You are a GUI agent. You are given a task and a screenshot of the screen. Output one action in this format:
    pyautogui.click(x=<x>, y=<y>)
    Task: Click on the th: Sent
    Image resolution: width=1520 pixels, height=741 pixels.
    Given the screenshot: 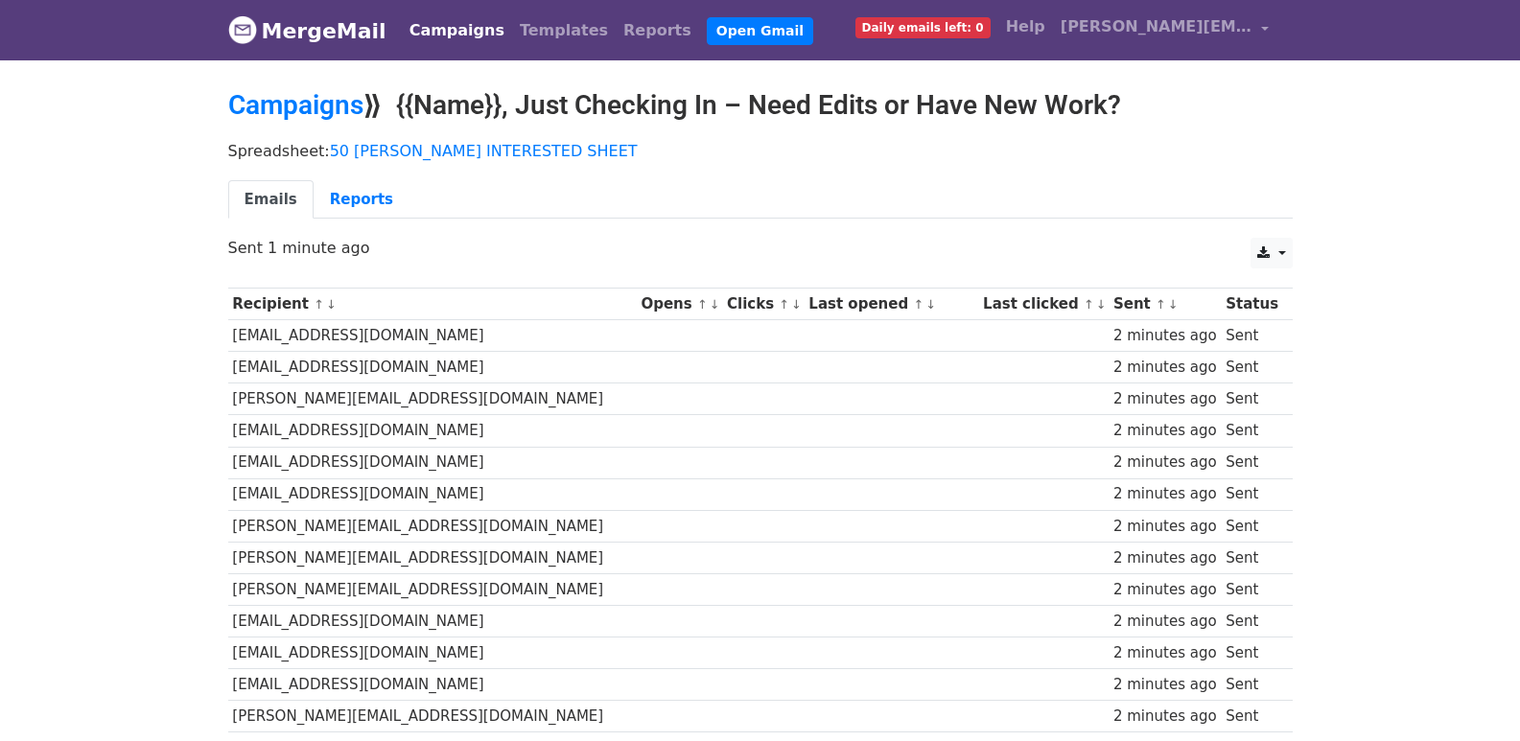 What is the action you would take?
    pyautogui.click(x=1164, y=304)
    